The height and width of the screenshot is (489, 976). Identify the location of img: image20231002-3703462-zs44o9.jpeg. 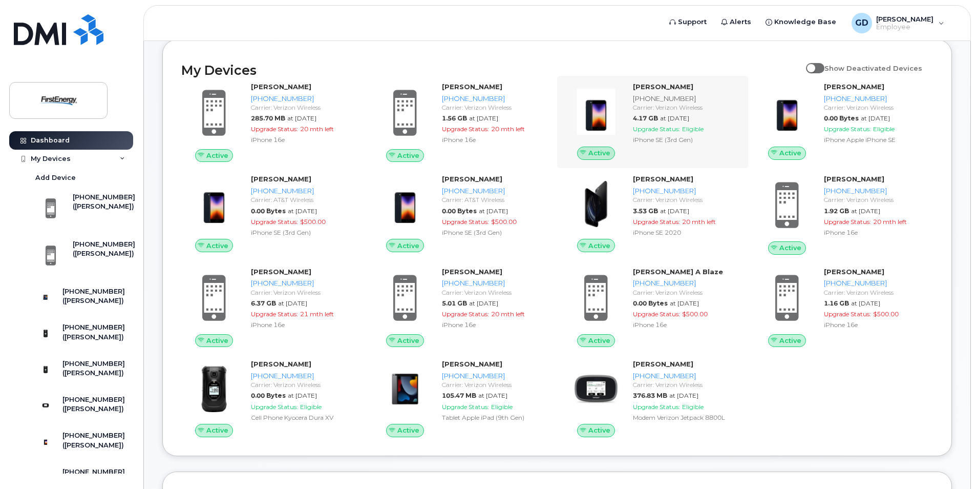
(596, 389).